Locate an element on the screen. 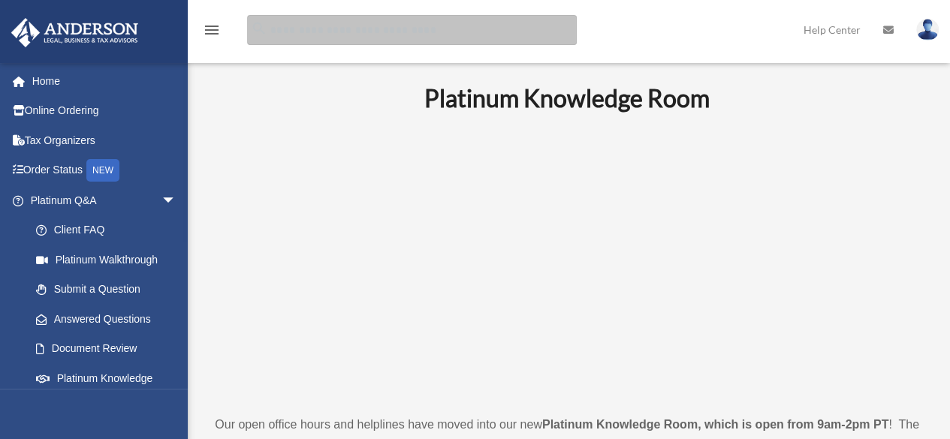 The height and width of the screenshot is (439, 950). a: Platinum Q&Aarrow_drop_down is located at coordinates (104, 201).